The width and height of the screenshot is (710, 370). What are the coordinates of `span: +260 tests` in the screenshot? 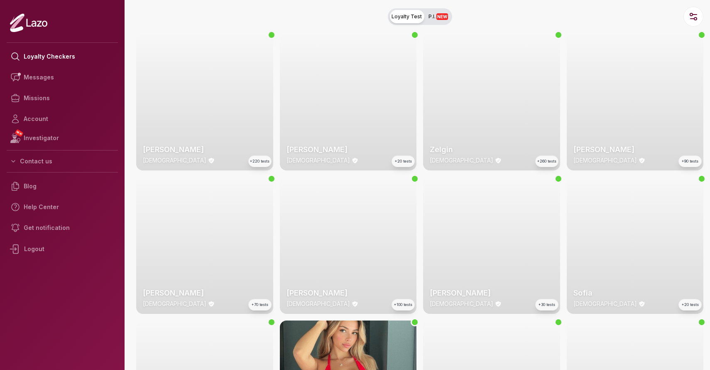 It's located at (547, 161).